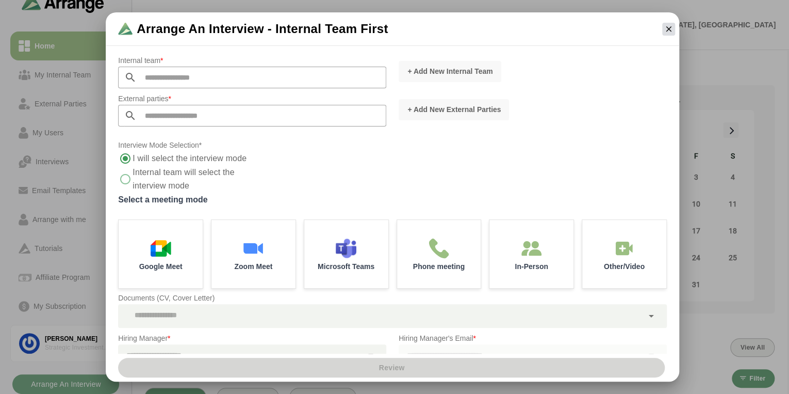 The height and width of the screenshot is (394, 789). Describe the element at coordinates (252, 60) in the screenshot. I see `p: Internal team` at that location.